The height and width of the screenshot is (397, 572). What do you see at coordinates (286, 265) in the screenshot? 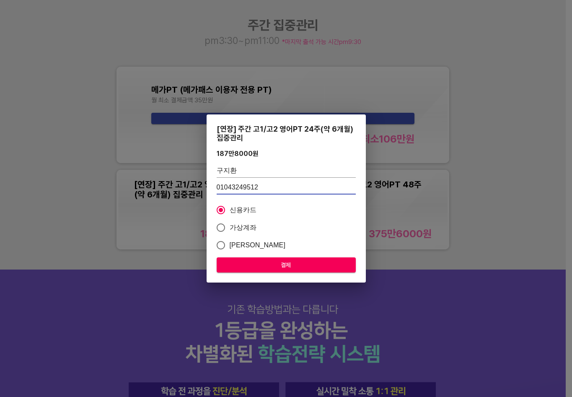
I see `button: 결제` at bounding box center [286, 265].